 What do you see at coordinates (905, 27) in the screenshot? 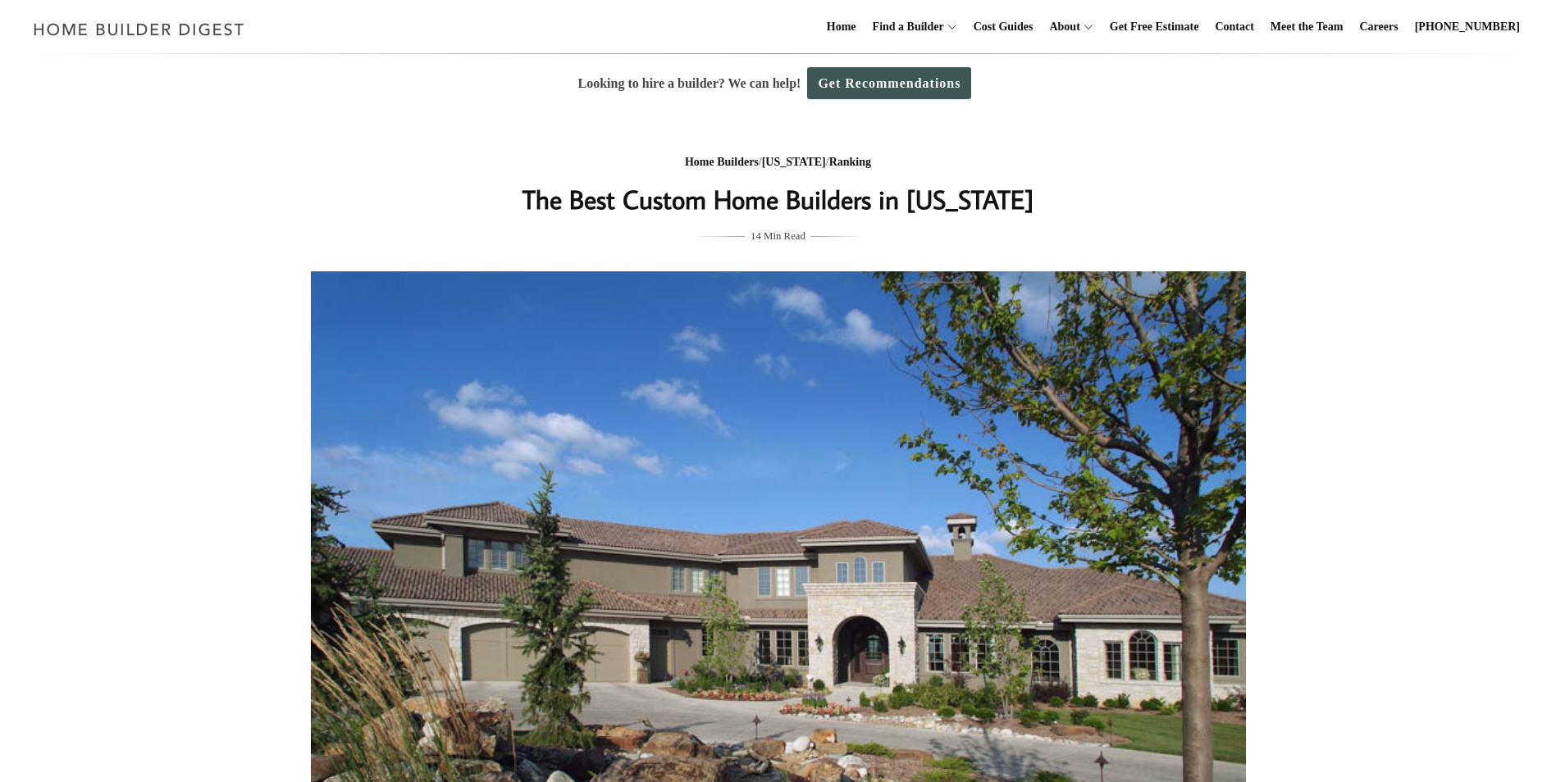
I see `a: Find a Builder` at bounding box center [905, 27].